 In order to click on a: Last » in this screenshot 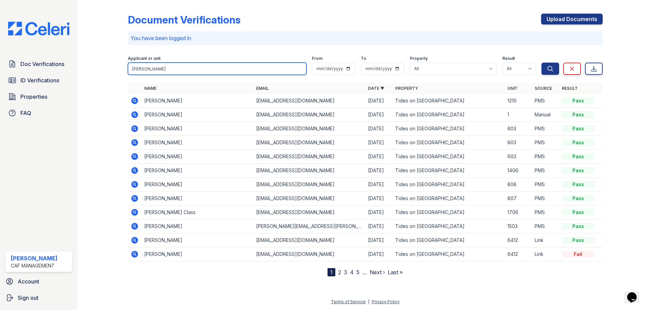, I will do `click(395, 272)`.